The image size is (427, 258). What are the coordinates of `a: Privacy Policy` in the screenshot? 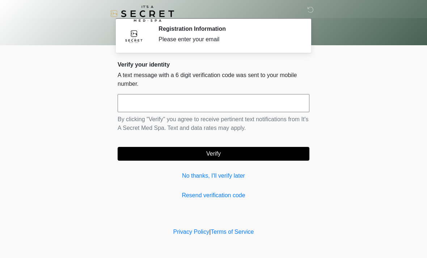 It's located at (192, 232).